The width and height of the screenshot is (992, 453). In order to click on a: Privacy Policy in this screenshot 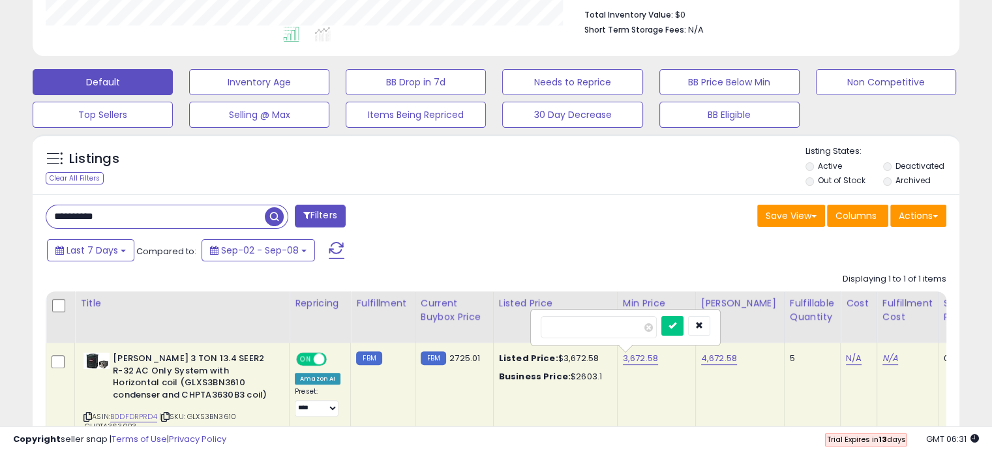, I will do `click(198, 439)`.